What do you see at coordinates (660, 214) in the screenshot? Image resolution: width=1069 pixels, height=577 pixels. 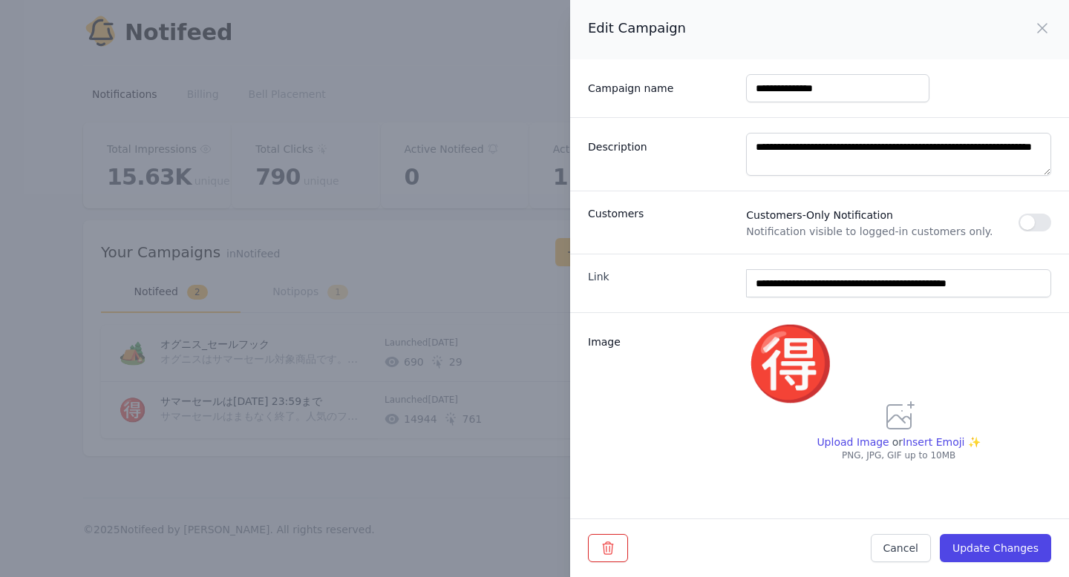 I see `h3: Customers` at bounding box center [660, 214].